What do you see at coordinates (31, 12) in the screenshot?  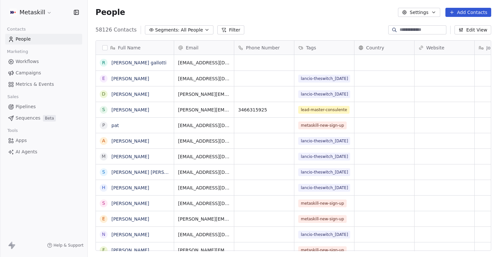 I see `button: Metaskill` at bounding box center [31, 12].